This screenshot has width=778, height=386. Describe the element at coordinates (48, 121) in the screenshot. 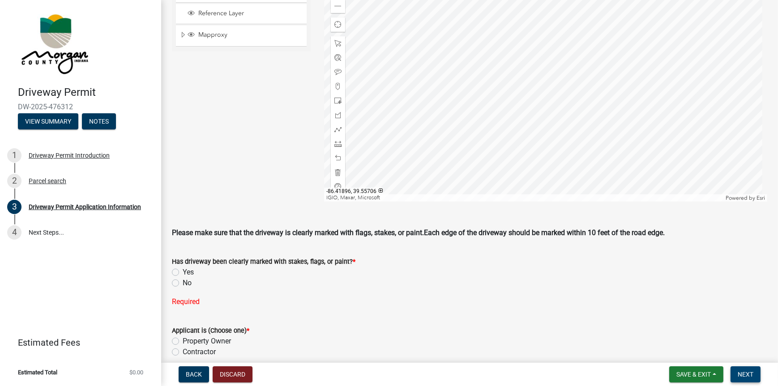

I see `button: View Summary` at that location.